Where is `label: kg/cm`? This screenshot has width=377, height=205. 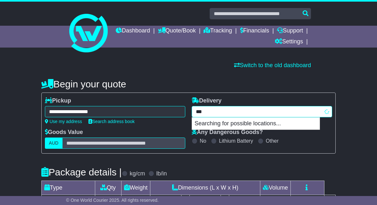
label: kg/cm is located at coordinates (138, 174).